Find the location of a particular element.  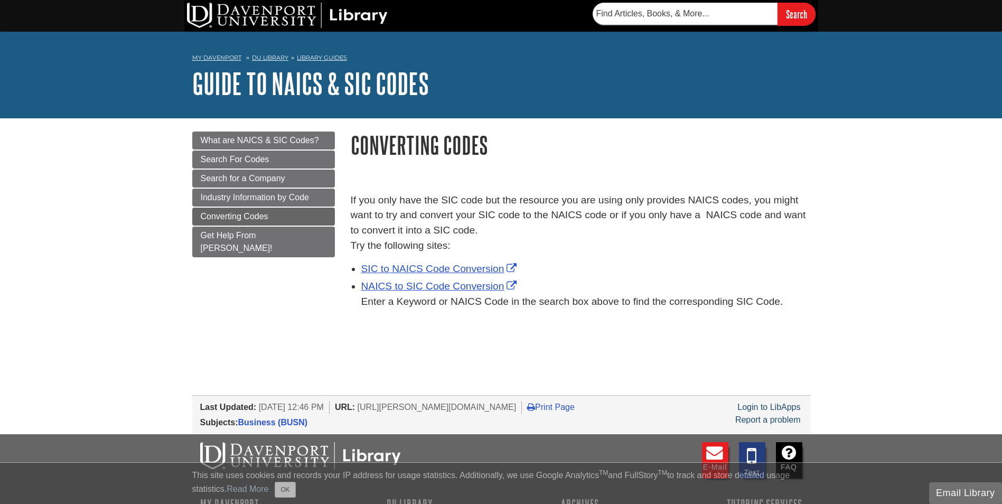

a: Business (BUSN) is located at coordinates (273, 422).